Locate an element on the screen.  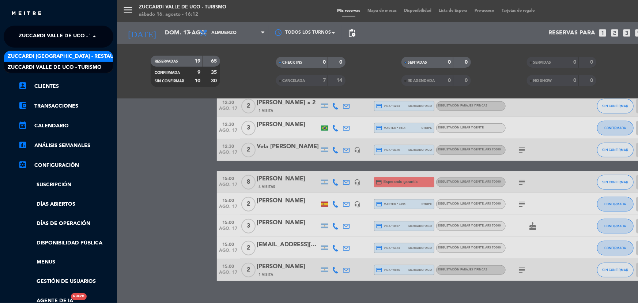
a: Días de Operación is located at coordinates (66, 224).